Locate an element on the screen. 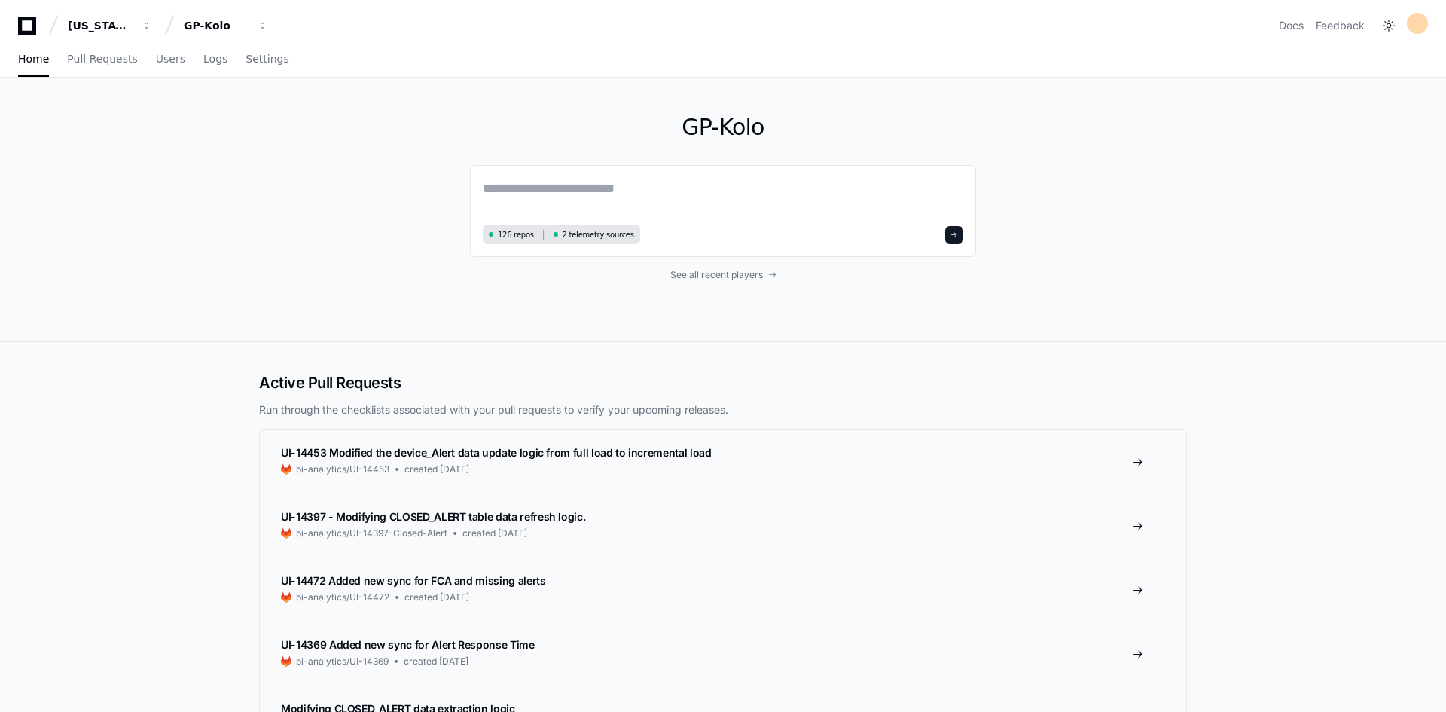 Image resolution: width=1446 pixels, height=712 pixels. button: GP-Kolo is located at coordinates (226, 26).